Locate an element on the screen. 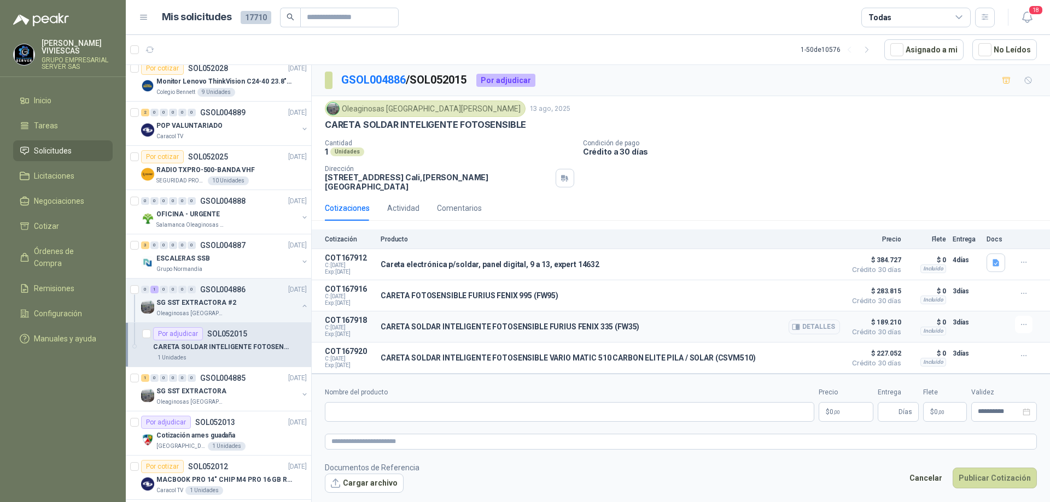  span: Remisiones is located at coordinates (54, 289).